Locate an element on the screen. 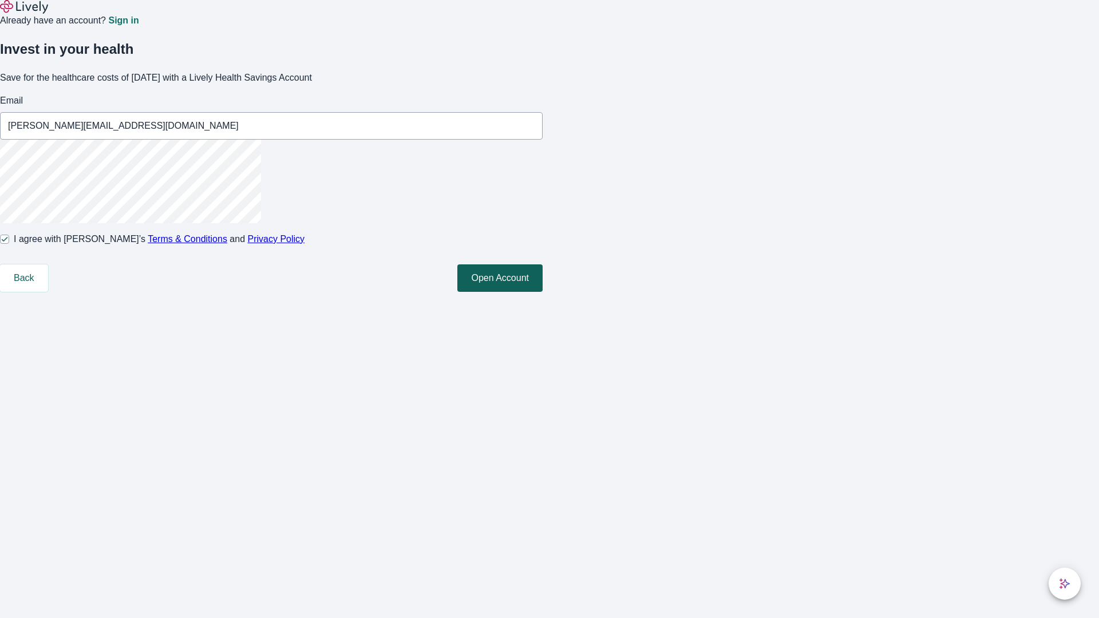 Image resolution: width=1099 pixels, height=618 pixels. div: Sign in is located at coordinates (123, 21).